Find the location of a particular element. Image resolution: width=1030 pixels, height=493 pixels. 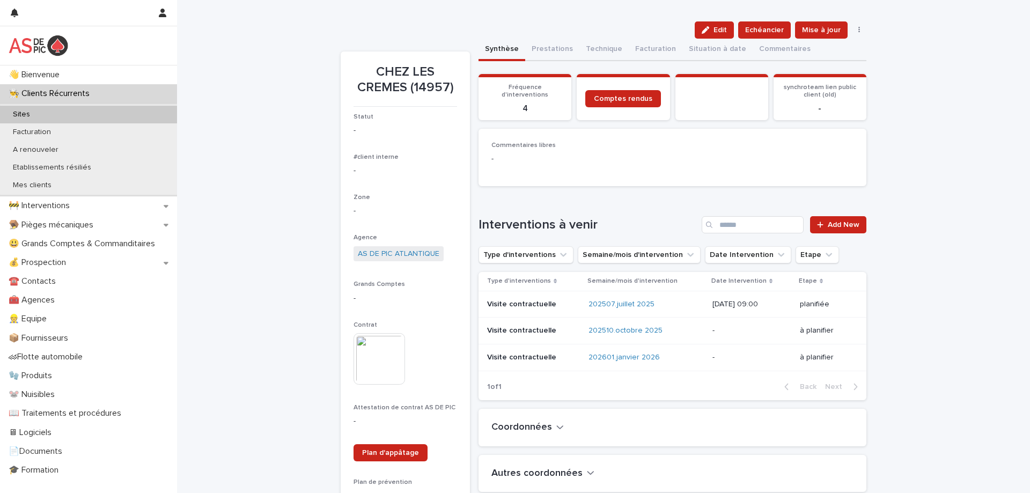

p: ☎️ Contacts is located at coordinates (34, 281).